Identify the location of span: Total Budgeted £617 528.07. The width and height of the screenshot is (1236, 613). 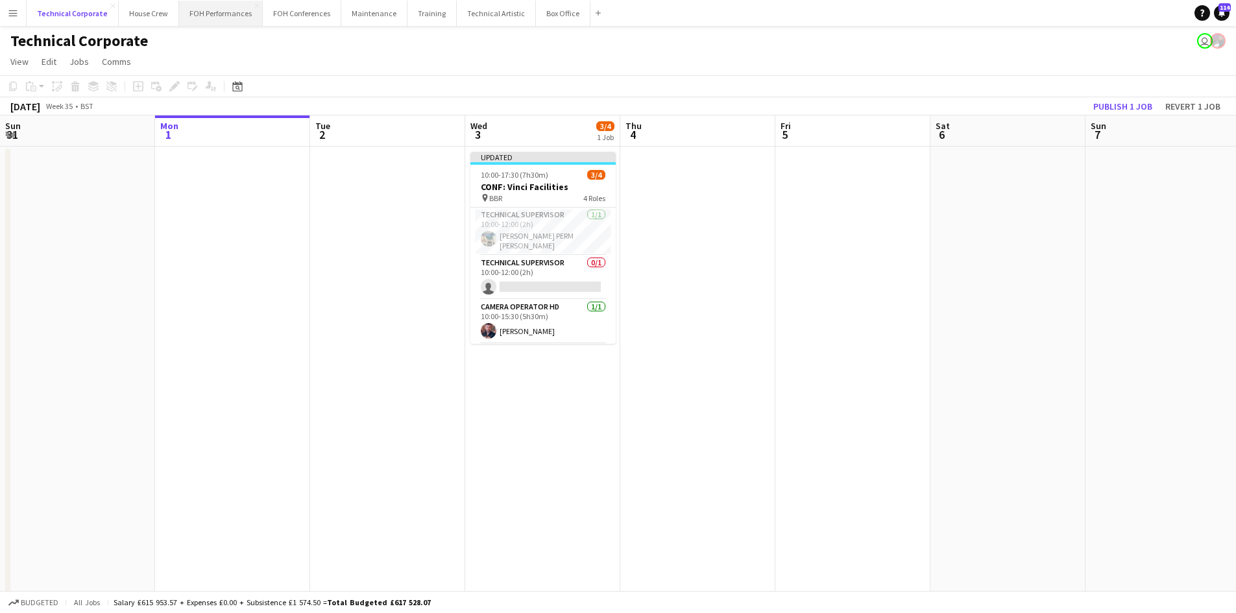
(379, 602).